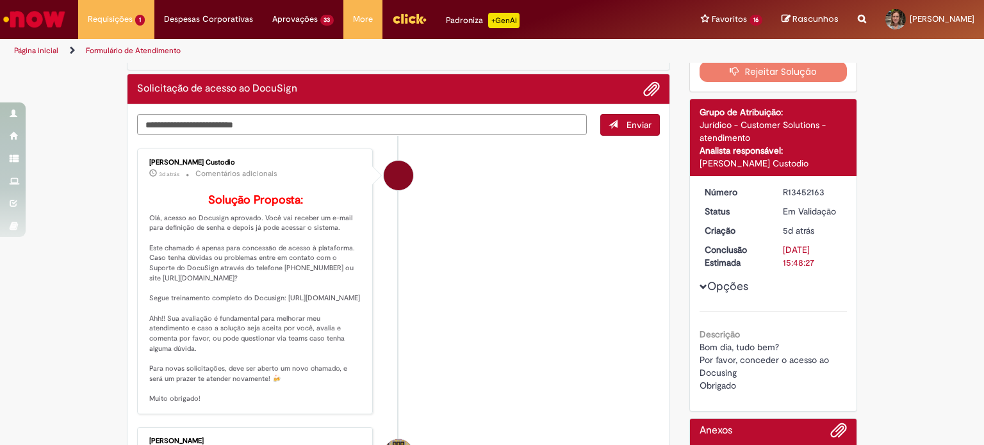 Image resolution: width=984 pixels, height=445 pixels. What do you see at coordinates (773, 151) in the screenshot?
I see `div: Analista responsável:` at bounding box center [773, 151].